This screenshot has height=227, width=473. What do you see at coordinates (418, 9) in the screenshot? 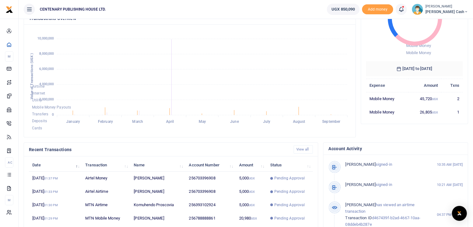
I see `img: profile-user` at bounding box center [418, 9].